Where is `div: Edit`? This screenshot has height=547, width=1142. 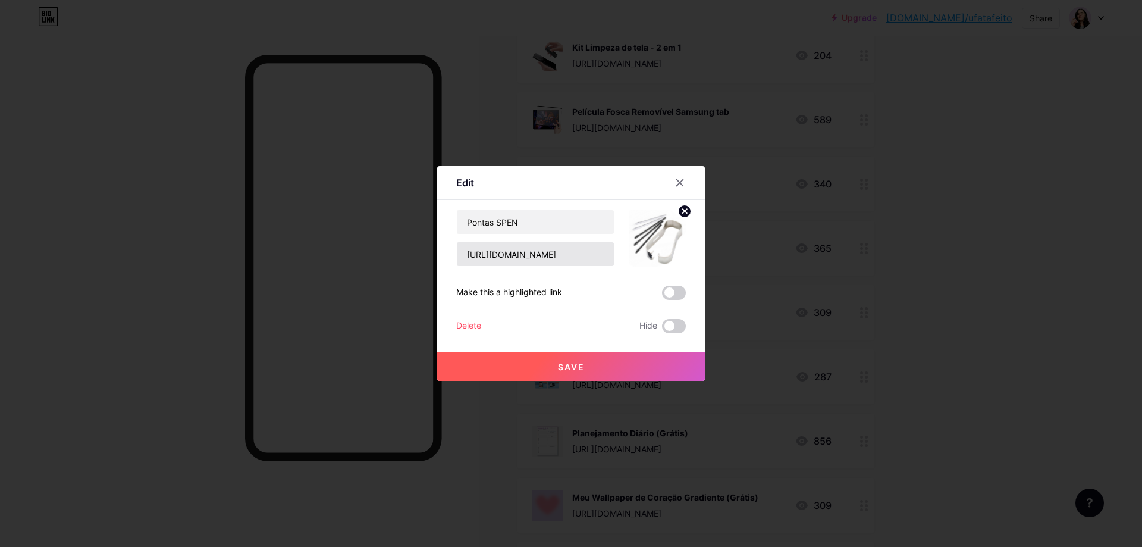 div: Edit is located at coordinates (465, 183).